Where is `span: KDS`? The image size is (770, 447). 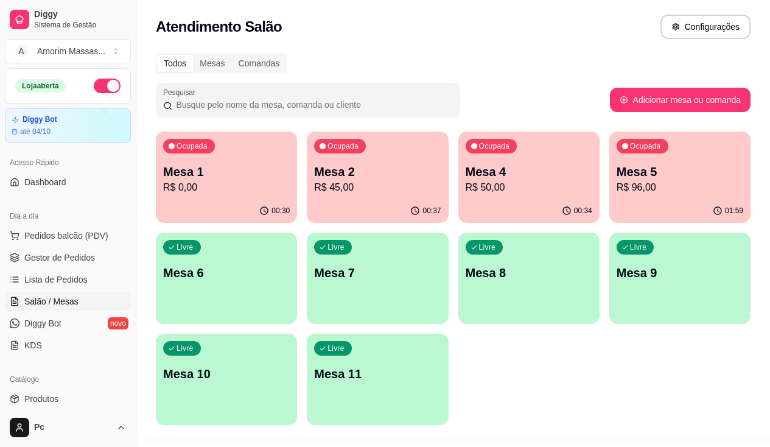 span: KDS is located at coordinates (33, 345).